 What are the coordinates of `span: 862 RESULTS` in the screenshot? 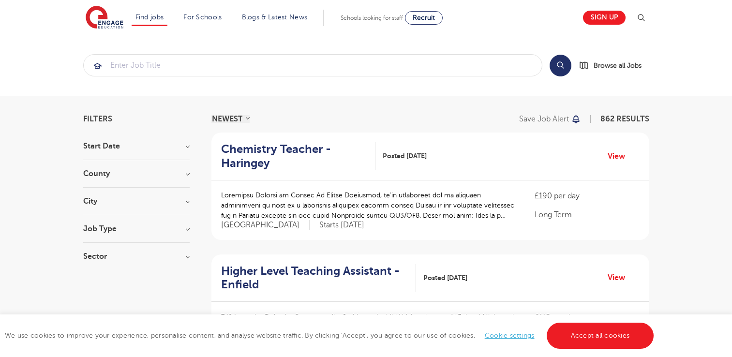 It's located at (624, 119).